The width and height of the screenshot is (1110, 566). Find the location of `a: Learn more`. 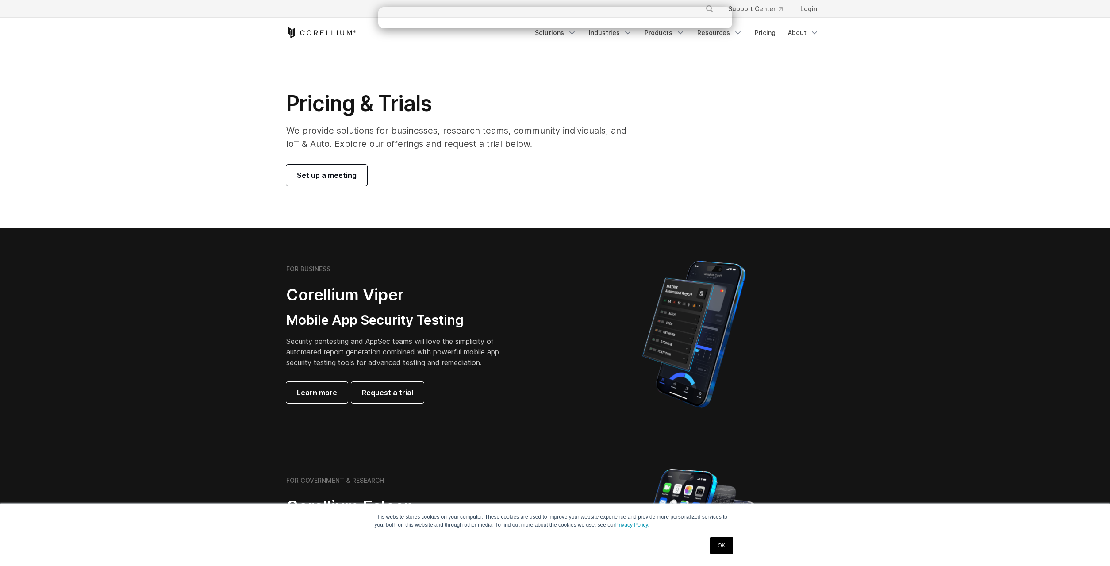

a: Learn more is located at coordinates (317, 392).